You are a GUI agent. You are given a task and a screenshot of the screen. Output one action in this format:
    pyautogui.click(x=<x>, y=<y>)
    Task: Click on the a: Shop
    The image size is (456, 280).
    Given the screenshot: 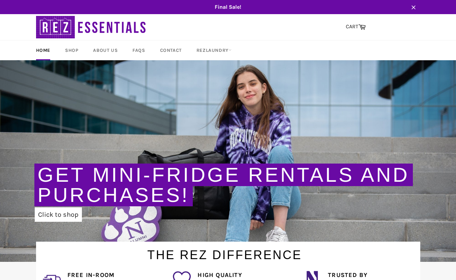 What is the action you would take?
    pyautogui.click(x=71, y=50)
    